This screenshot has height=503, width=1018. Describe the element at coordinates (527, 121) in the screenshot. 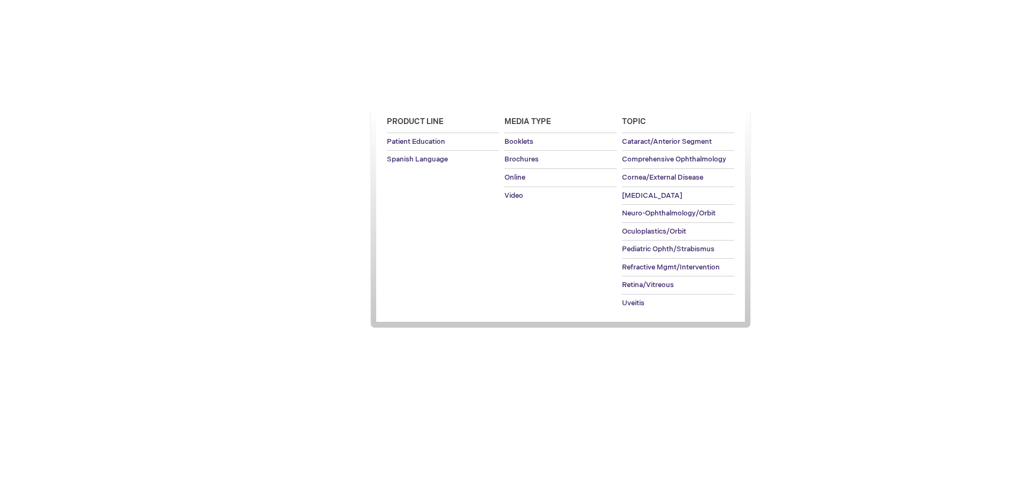

I see `span: Media Type` at that location.